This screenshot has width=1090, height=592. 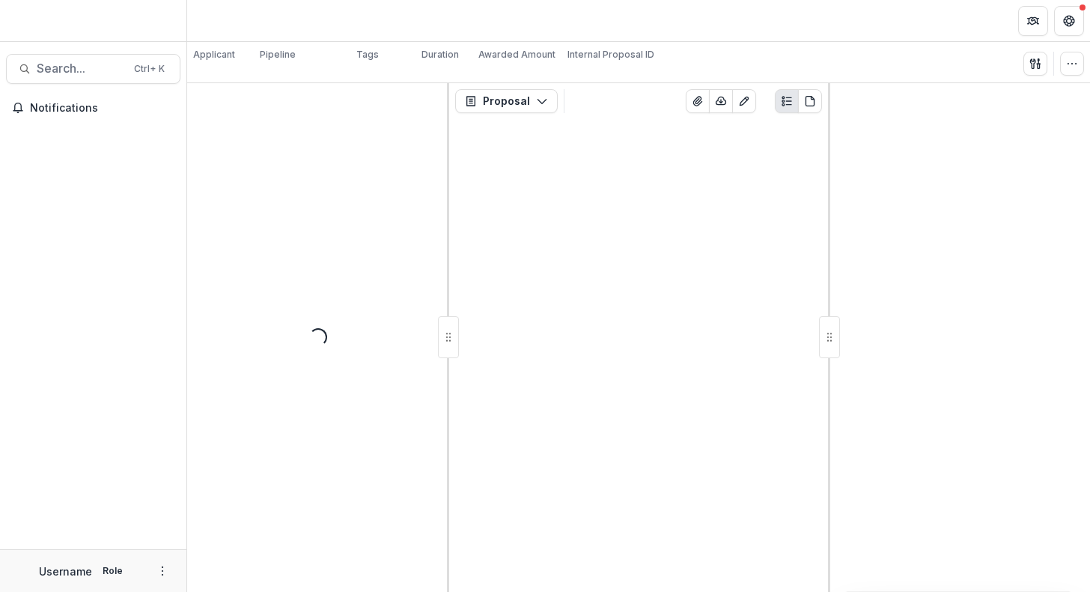 What do you see at coordinates (1069, 21) in the screenshot?
I see `button: Get Help` at bounding box center [1069, 21].